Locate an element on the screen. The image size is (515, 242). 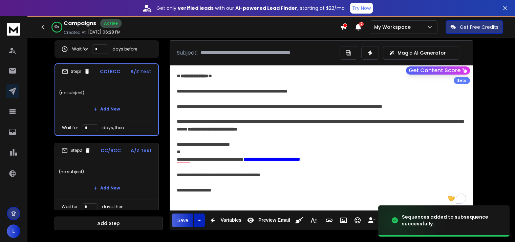
p: Get only with our starting at $22/mo is located at coordinates (250, 8).